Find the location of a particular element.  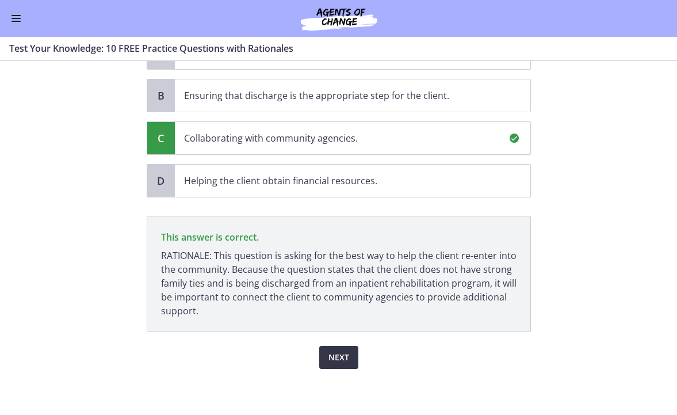

button: Enable menu is located at coordinates (16, 18).